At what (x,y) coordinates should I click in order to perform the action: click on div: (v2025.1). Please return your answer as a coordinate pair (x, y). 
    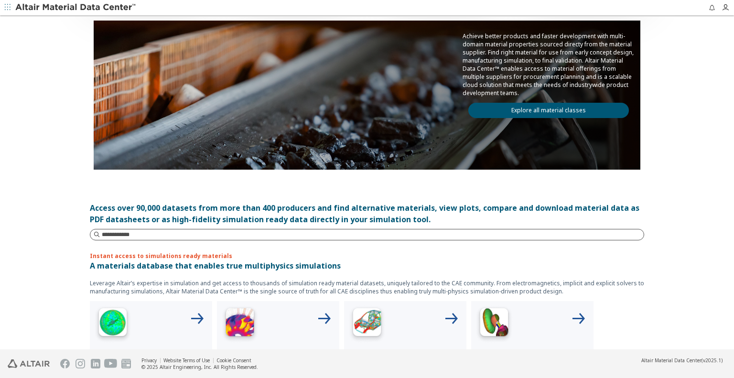
    Looking at the image, I should click on (682, 360).